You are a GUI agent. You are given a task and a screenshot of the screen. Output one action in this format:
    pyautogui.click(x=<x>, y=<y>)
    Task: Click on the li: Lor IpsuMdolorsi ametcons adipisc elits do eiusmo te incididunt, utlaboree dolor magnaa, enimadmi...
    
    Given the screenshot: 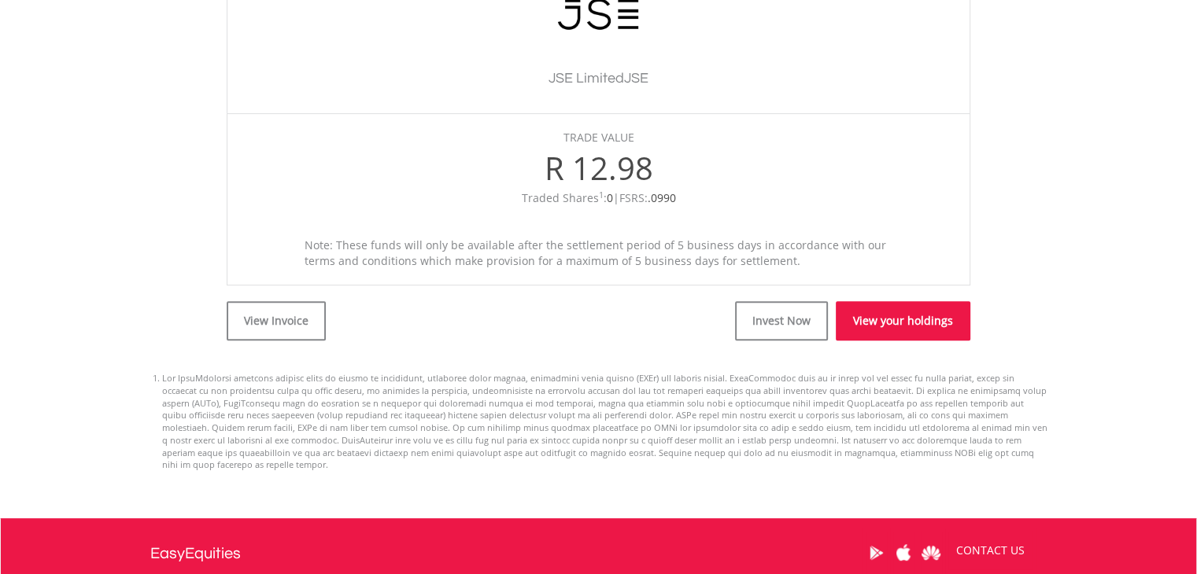 What is the action you would take?
    pyautogui.click(x=604, y=422)
    